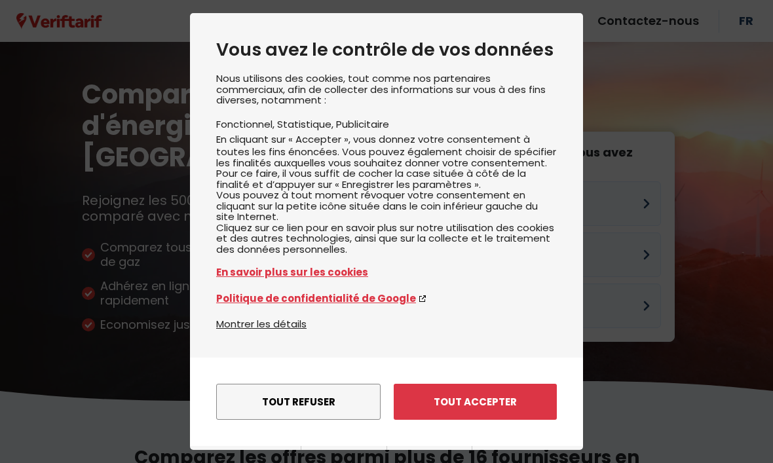 This screenshot has width=773, height=463. I want to click on a: En savoir plus sur les cookies, so click(386, 272).